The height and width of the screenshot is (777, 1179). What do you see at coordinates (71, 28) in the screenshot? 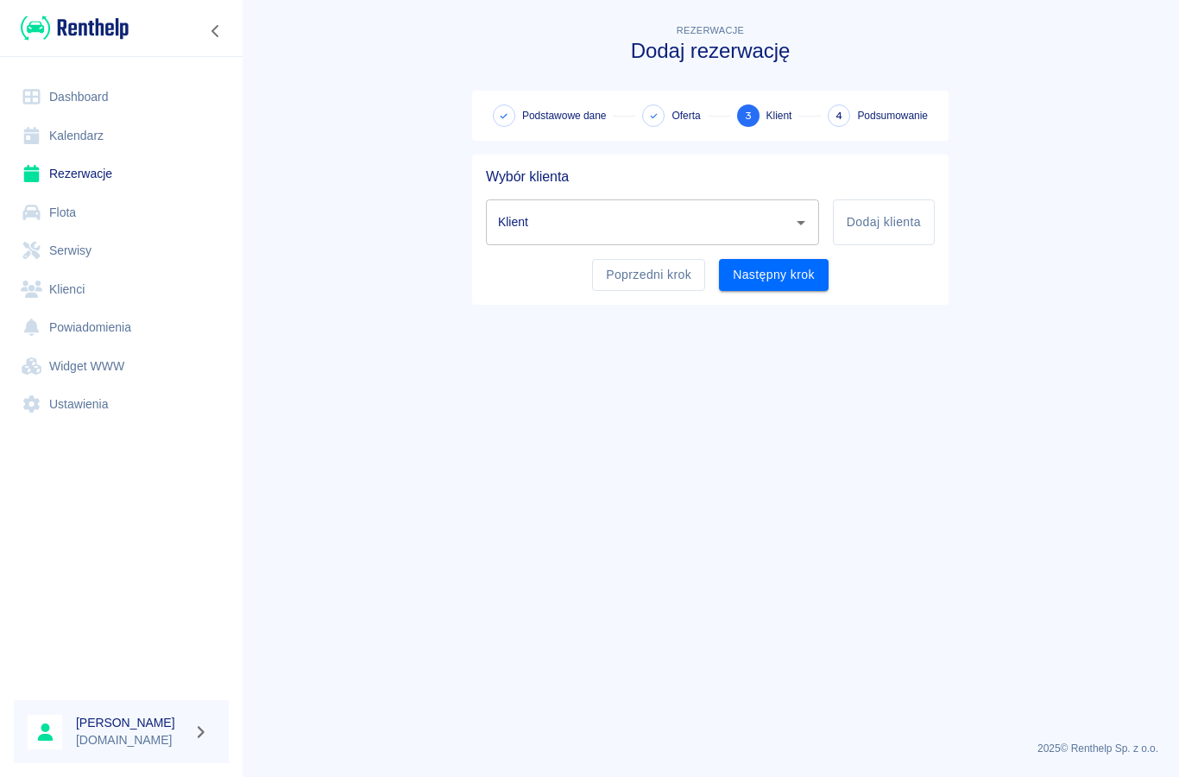
I see `a: Renthelp logo` at bounding box center [71, 28].